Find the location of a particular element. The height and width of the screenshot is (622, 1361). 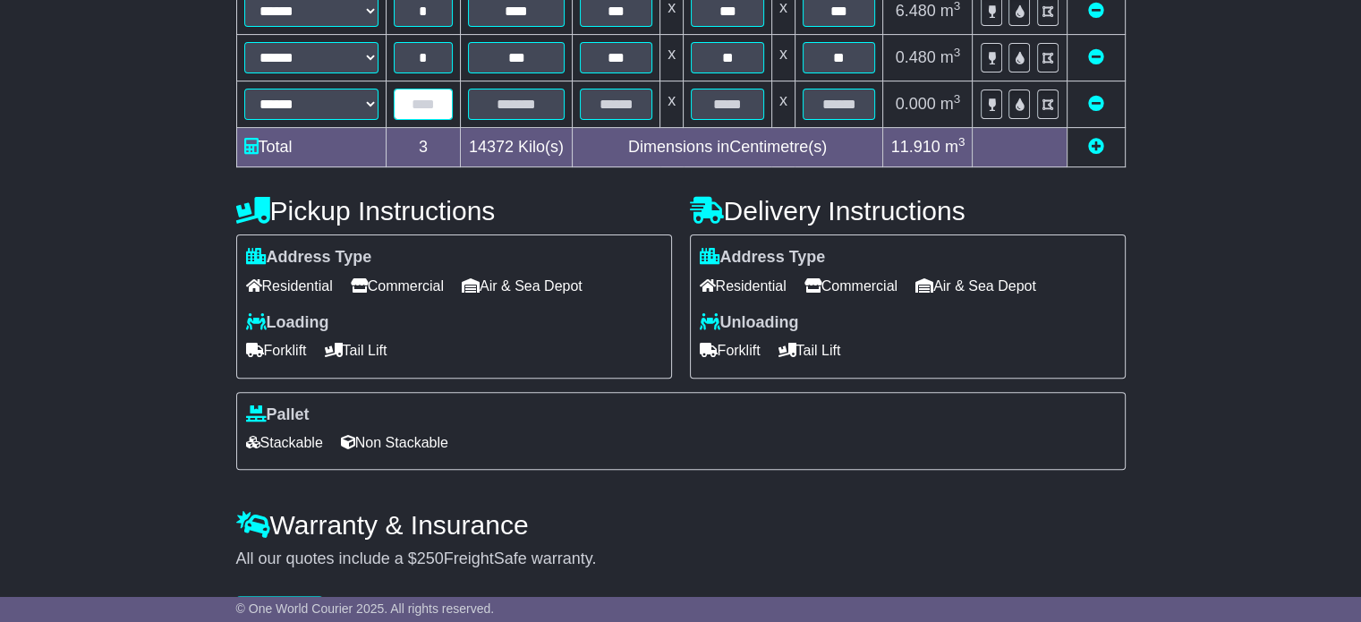

h4: Warranty & Insurance is located at coordinates (681, 524).